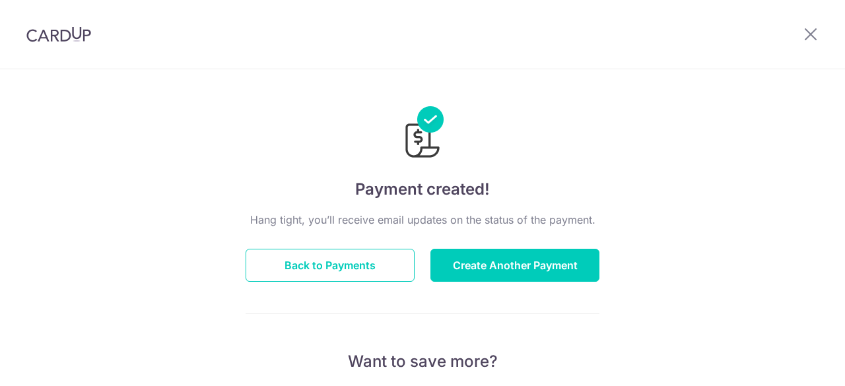 This screenshot has height=386, width=845. What do you see at coordinates (422, 220) in the screenshot?
I see `p: Hang tight, you’ll receive email updates on the status of the payment.` at bounding box center [422, 220].